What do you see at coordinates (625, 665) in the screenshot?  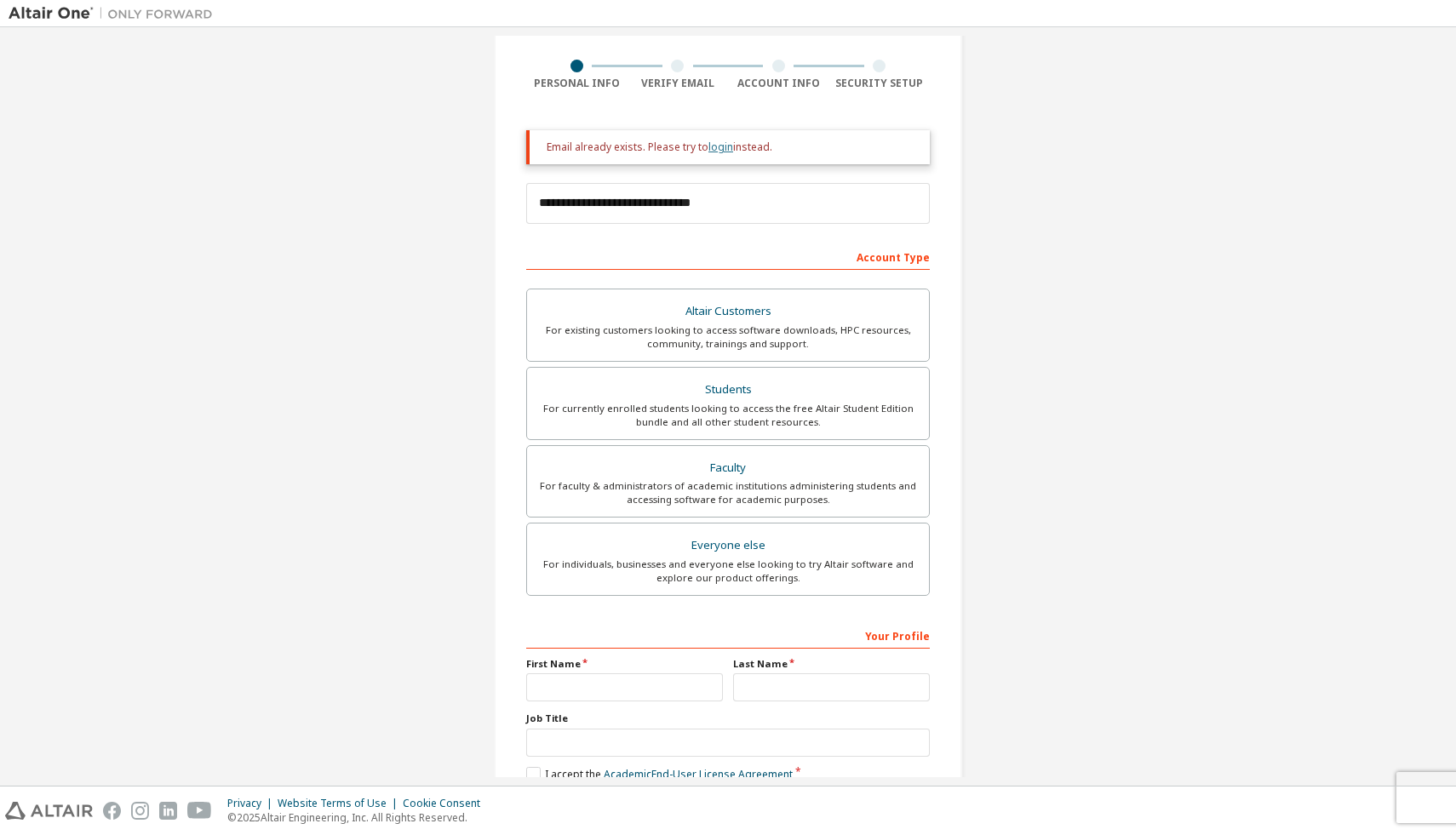 I see `label: First Name` at bounding box center [625, 665].